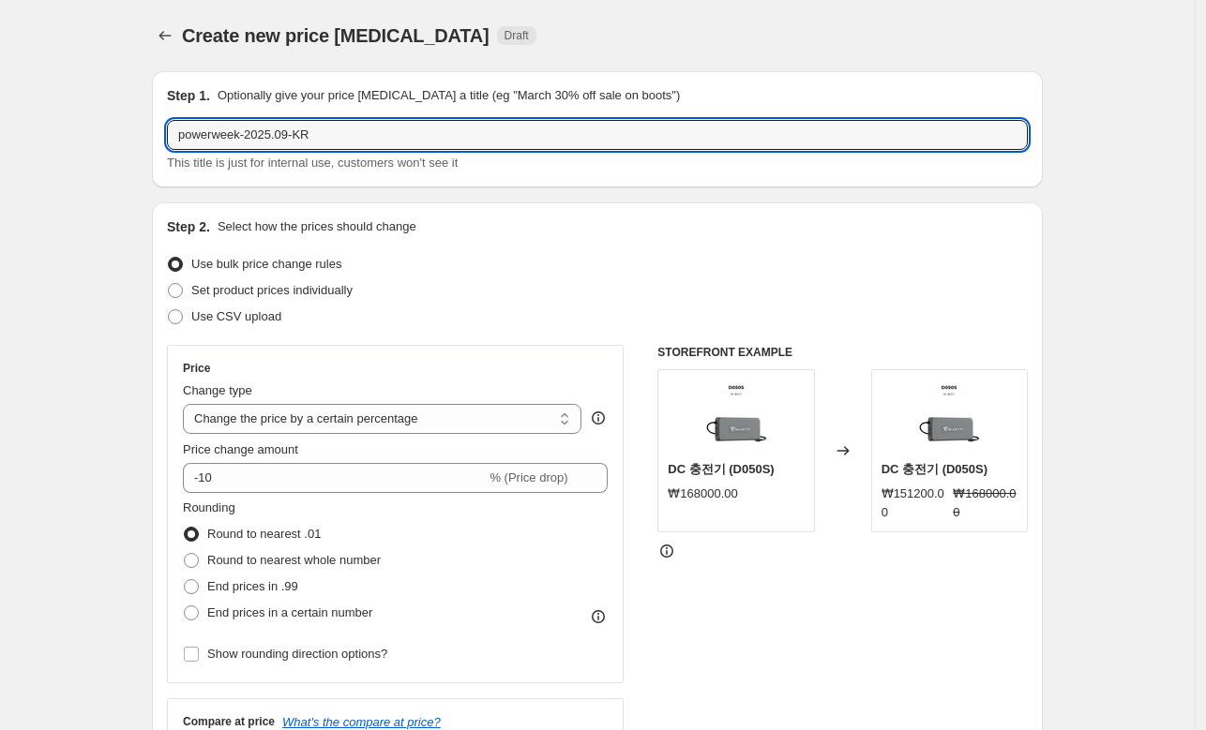 The image size is (1206, 730). Describe the element at coordinates (702, 494) in the screenshot. I see `div: ₩168000.00` at that location.